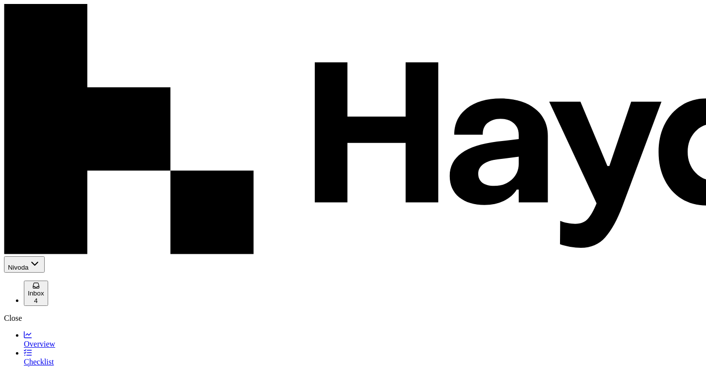  I want to click on div: 4, so click(36, 301).